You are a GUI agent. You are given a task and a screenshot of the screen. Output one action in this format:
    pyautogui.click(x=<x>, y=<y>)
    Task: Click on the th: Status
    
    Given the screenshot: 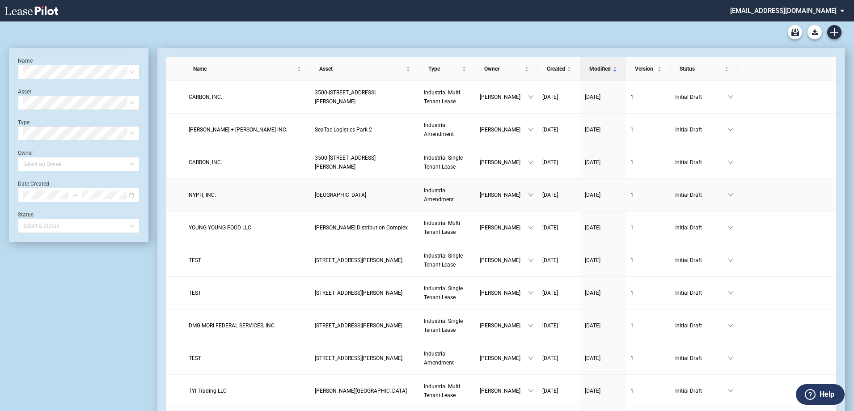 What is the action you would take?
    pyautogui.click(x=704, y=69)
    